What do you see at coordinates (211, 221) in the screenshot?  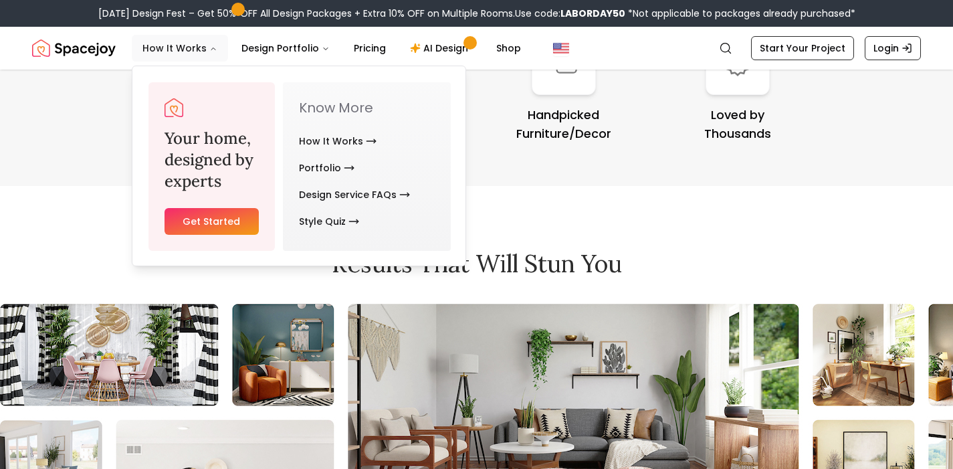 I see `a: Get Started` at bounding box center [211, 221].